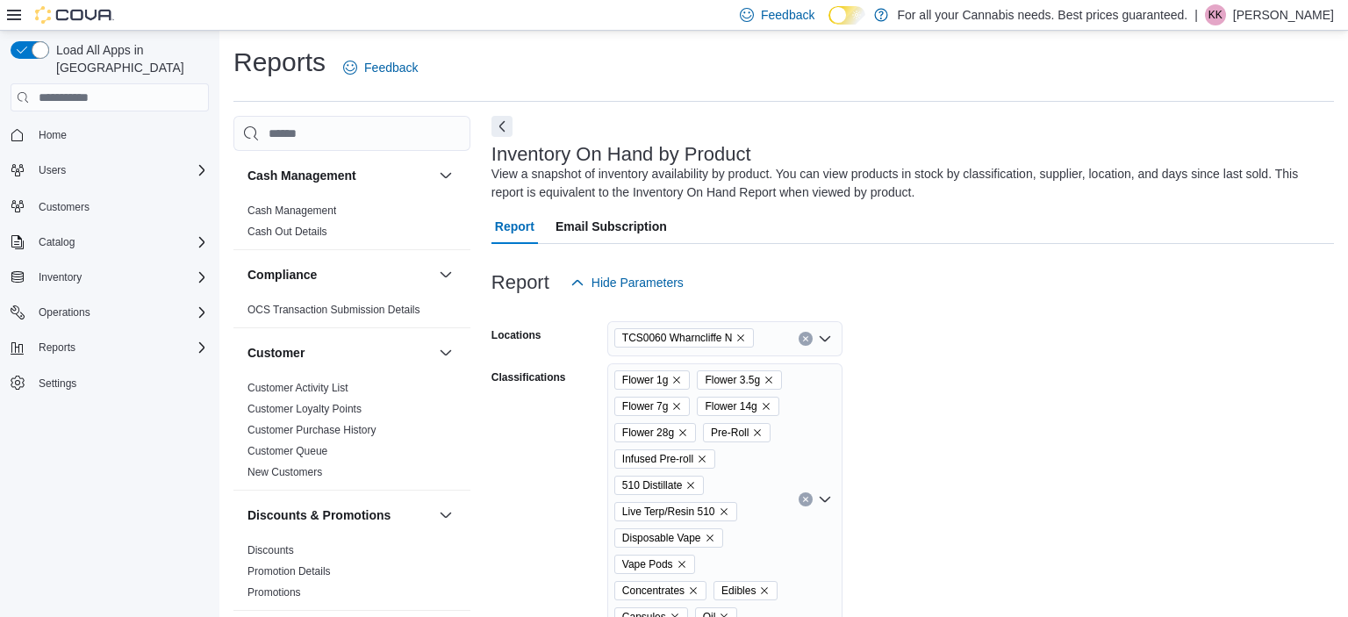 The width and height of the screenshot is (1348, 617). I want to click on a: Cash Management, so click(291, 211).